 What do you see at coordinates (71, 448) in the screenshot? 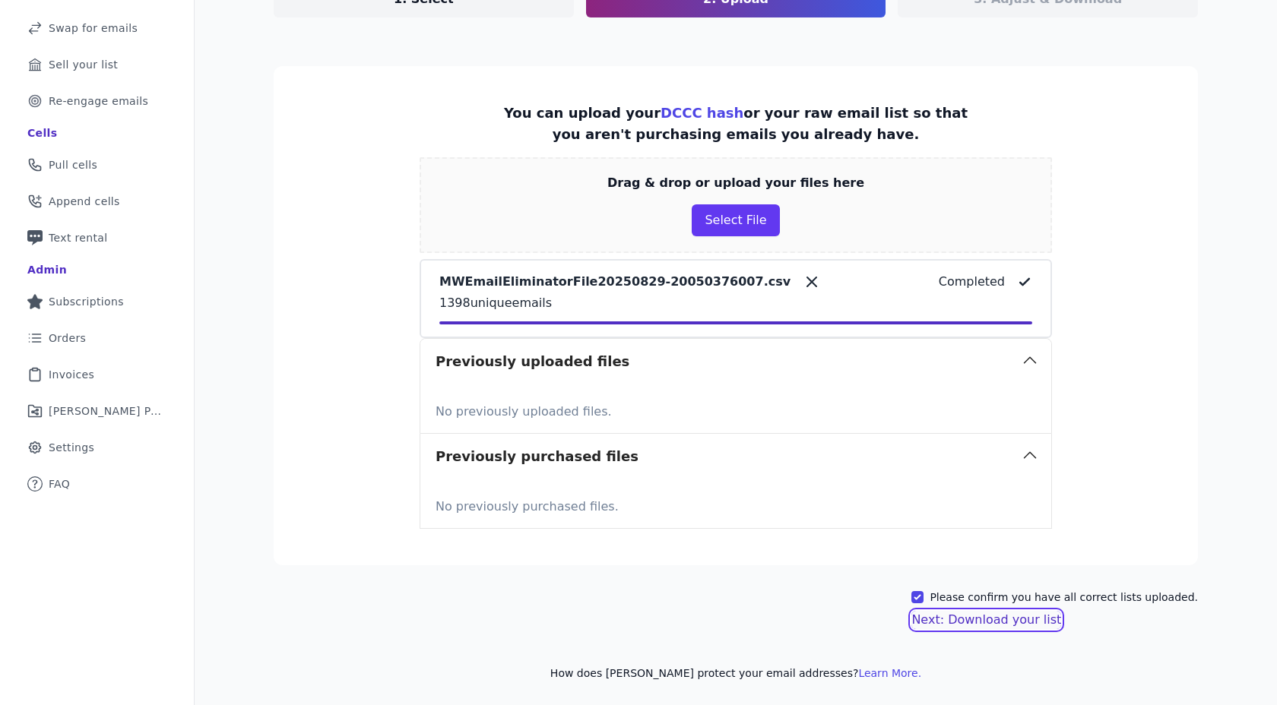
I see `span: Settings` at bounding box center [71, 448].